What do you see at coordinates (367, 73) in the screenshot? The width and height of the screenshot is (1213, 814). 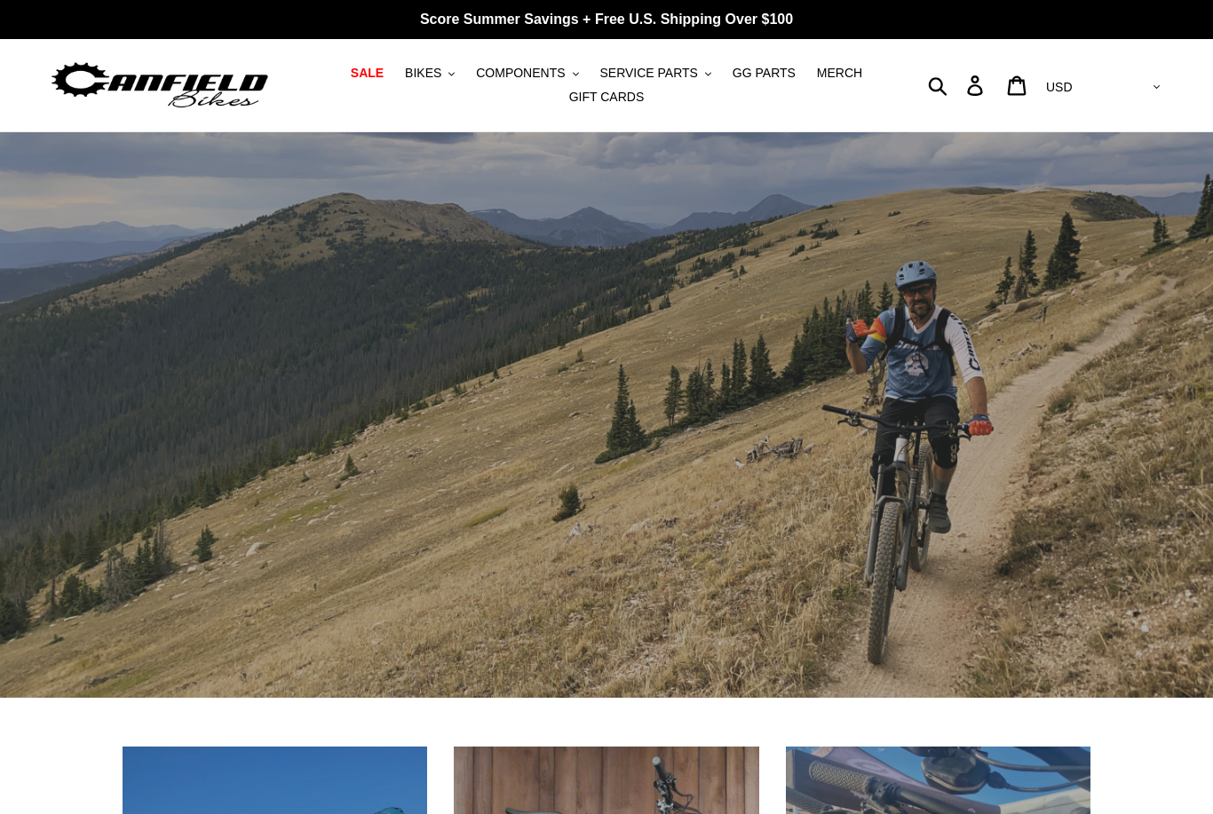 I see `a: SALE` at bounding box center [367, 73].